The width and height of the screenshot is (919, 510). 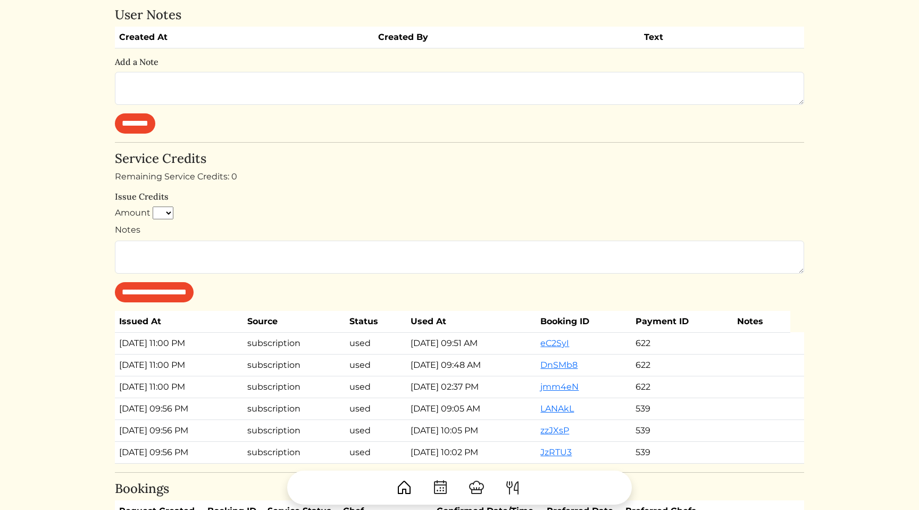 I want to click on img: House-9bf13187bcbb5817f509fe5e7408150f90897510c4275e13d0d5fca38e0b5951.svg, so click(x=404, y=487).